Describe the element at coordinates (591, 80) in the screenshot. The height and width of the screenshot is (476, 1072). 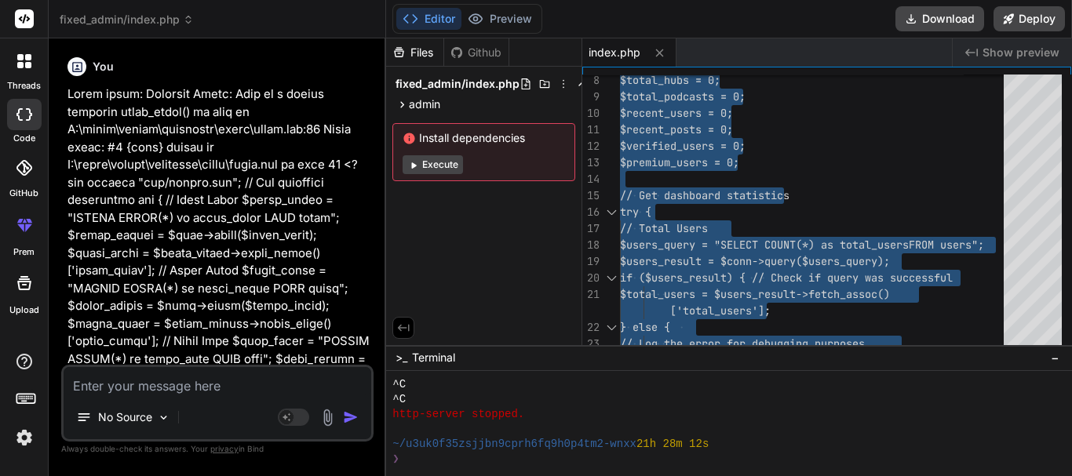
I see `div: 8` at that location.